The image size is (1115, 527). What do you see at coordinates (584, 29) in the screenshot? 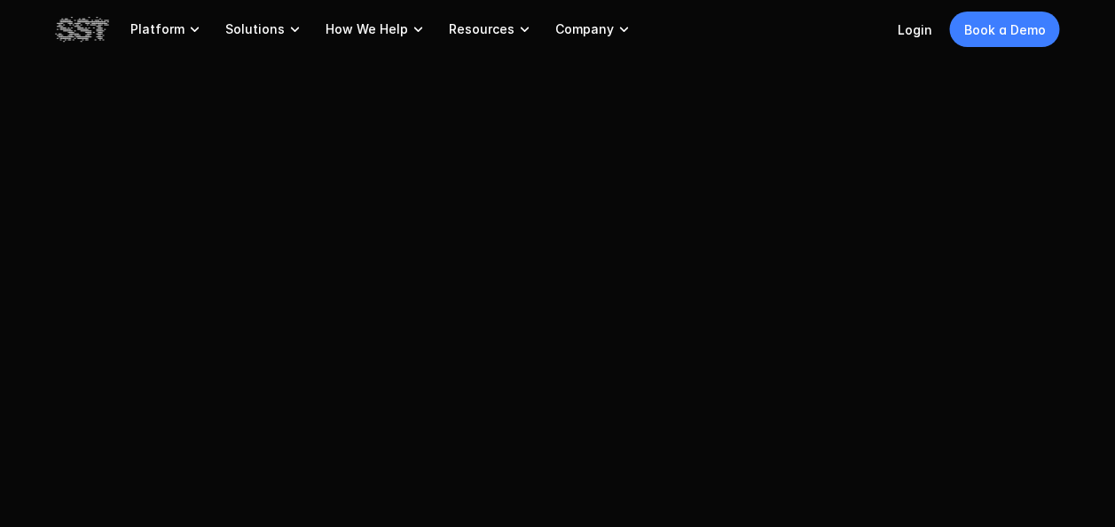
I see `p: Company` at bounding box center [584, 29].